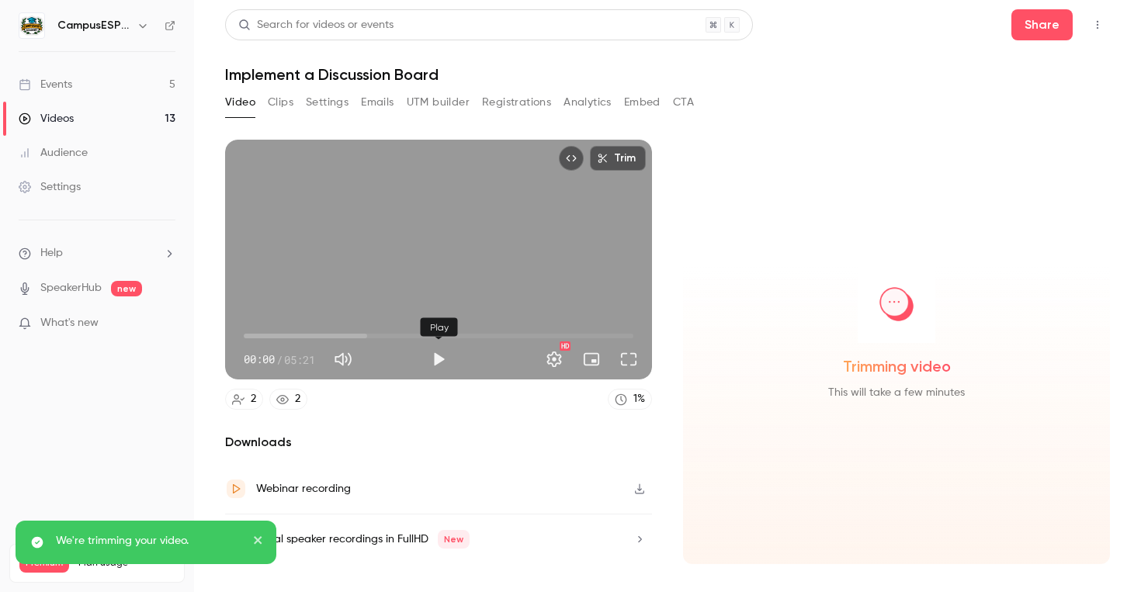  What do you see at coordinates (592, 360) in the screenshot?
I see `div: Turn on miniplayer` at bounding box center [592, 360].